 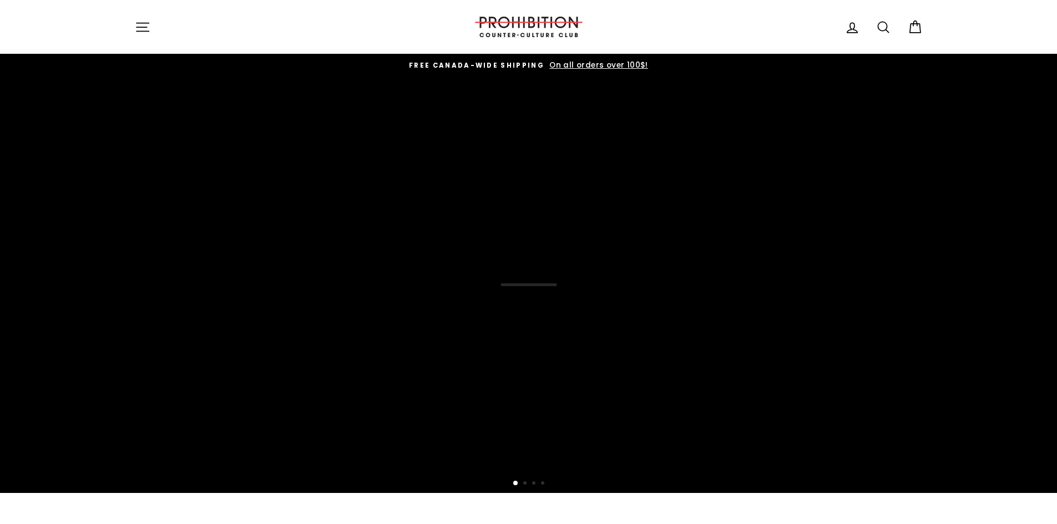 What do you see at coordinates (535, 484) in the screenshot?
I see `button: 3` at bounding box center [535, 484].